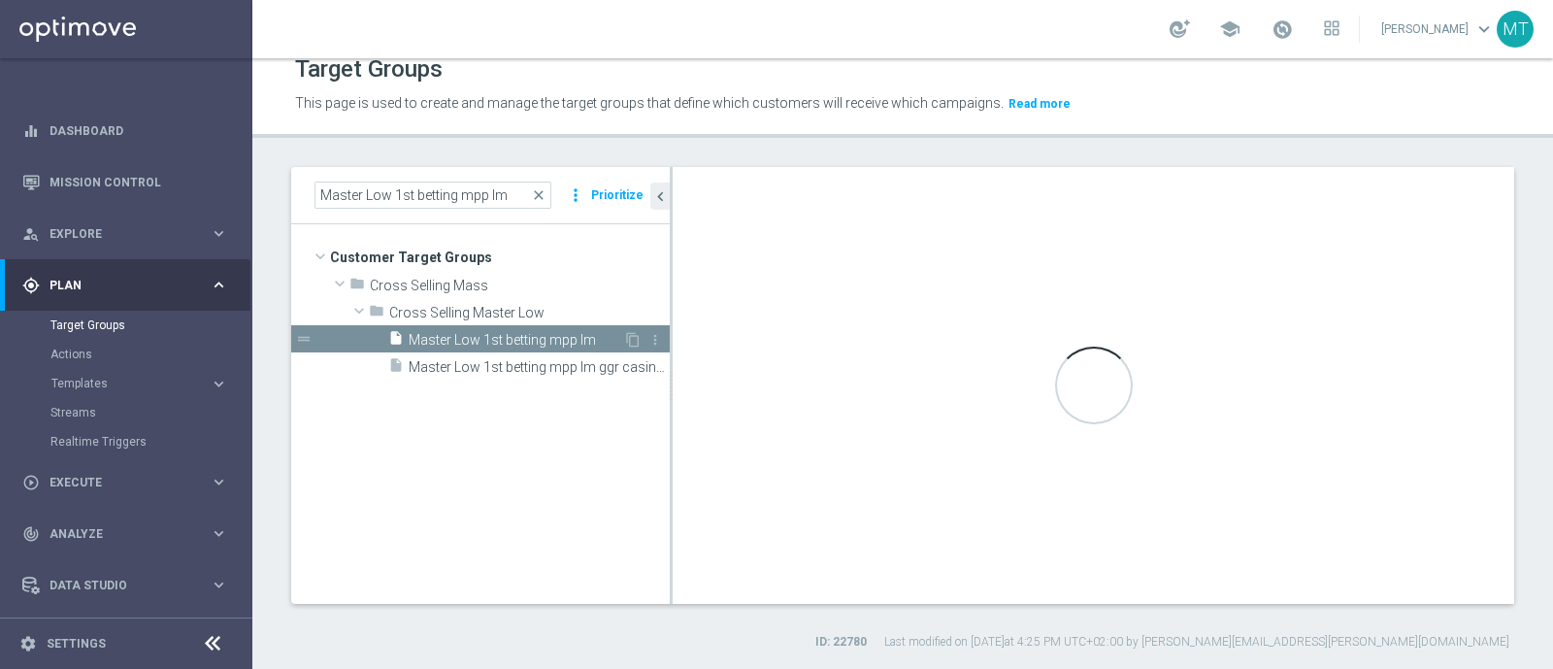  Describe the element at coordinates (519, 285) in the screenshot. I see `span: Cross Selling Mass` at that location.